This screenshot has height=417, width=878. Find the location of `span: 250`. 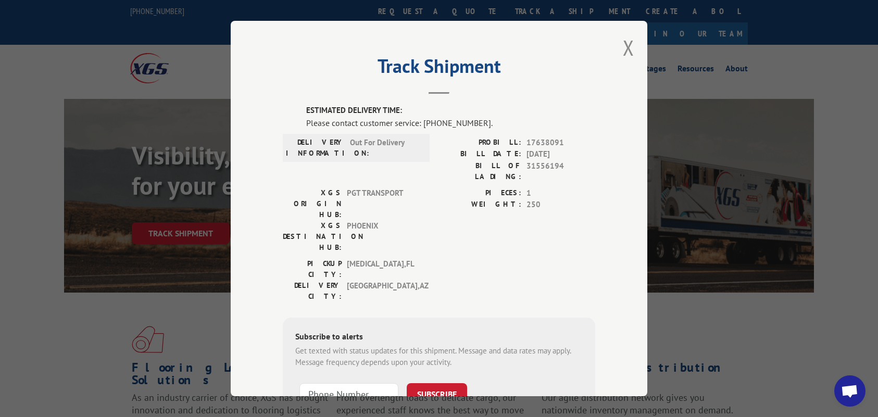

span: 250 is located at coordinates (561, 205).